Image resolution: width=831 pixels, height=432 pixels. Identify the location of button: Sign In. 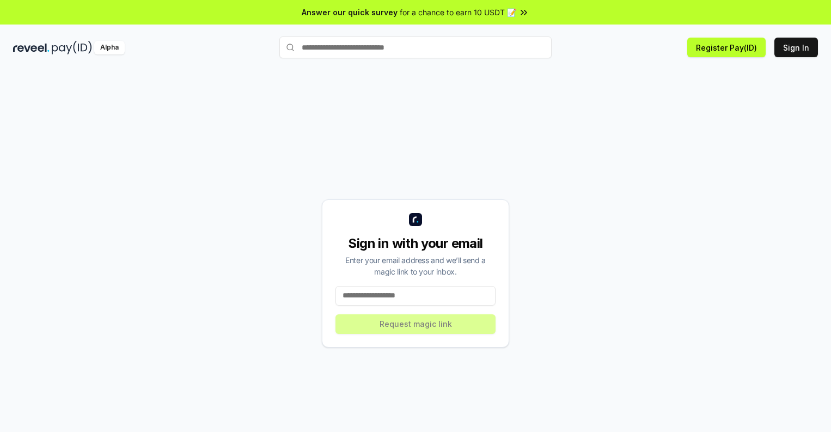
(796, 47).